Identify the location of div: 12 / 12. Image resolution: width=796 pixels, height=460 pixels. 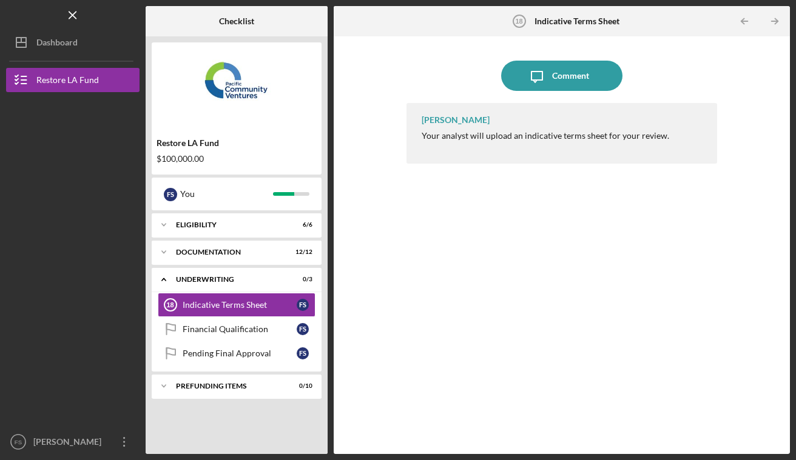
(301, 252).